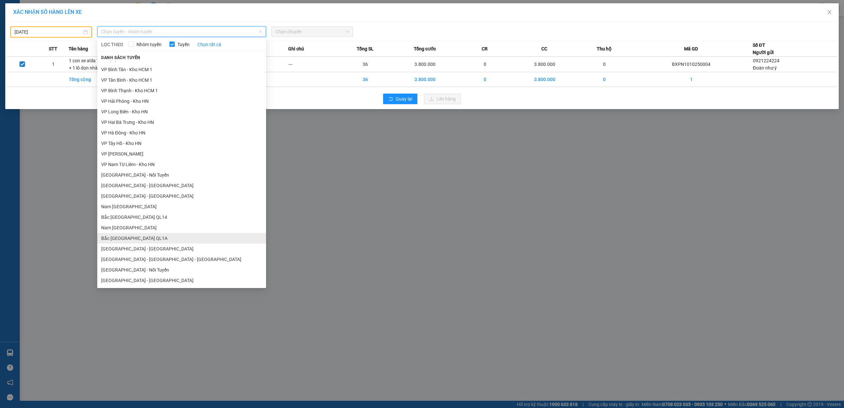  What do you see at coordinates (112, 45) in the screenshot?
I see `span: LỌC THEO` at bounding box center [112, 45].